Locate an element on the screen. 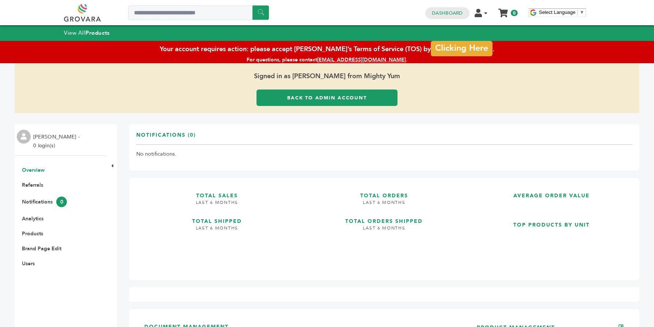 The image size is (654, 327). h3: AVERAGE ORDER VALUE is located at coordinates (551, 192).